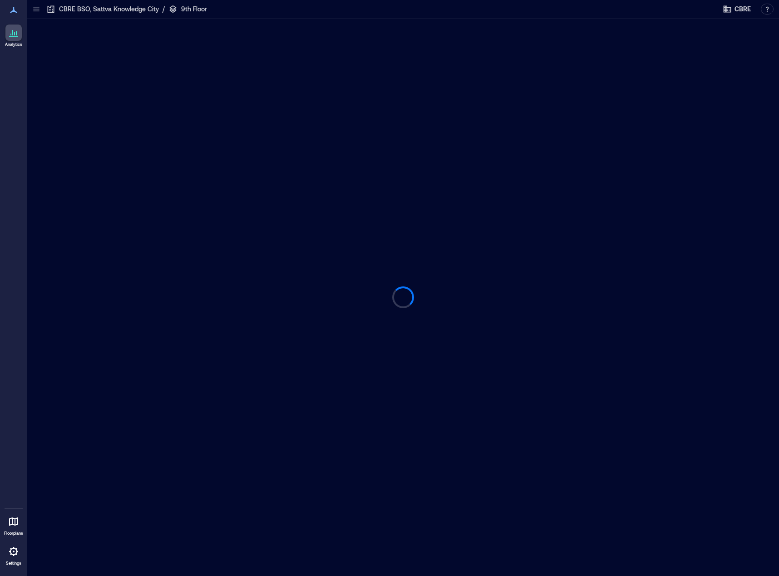 The width and height of the screenshot is (779, 576). Describe the element at coordinates (14, 555) in the screenshot. I see `a: Settings` at that location.